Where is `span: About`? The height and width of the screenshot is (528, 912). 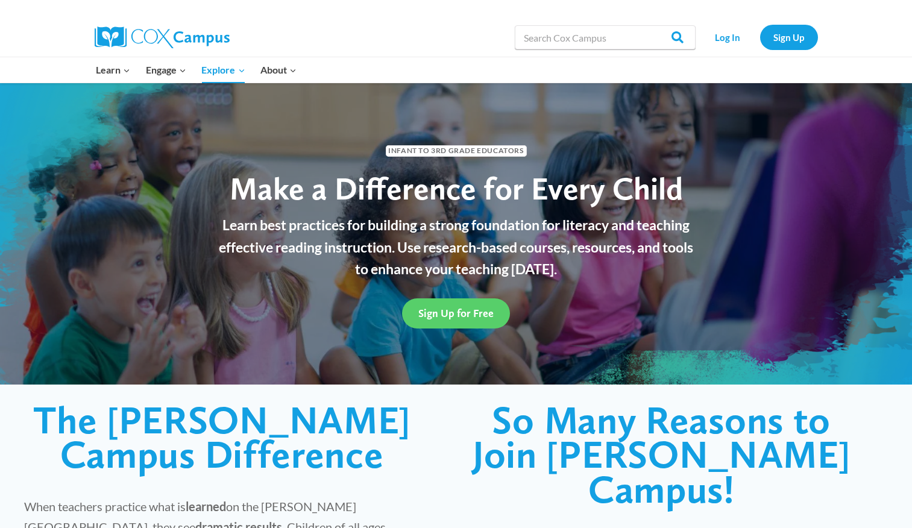
span: About is located at coordinates (279, 70).